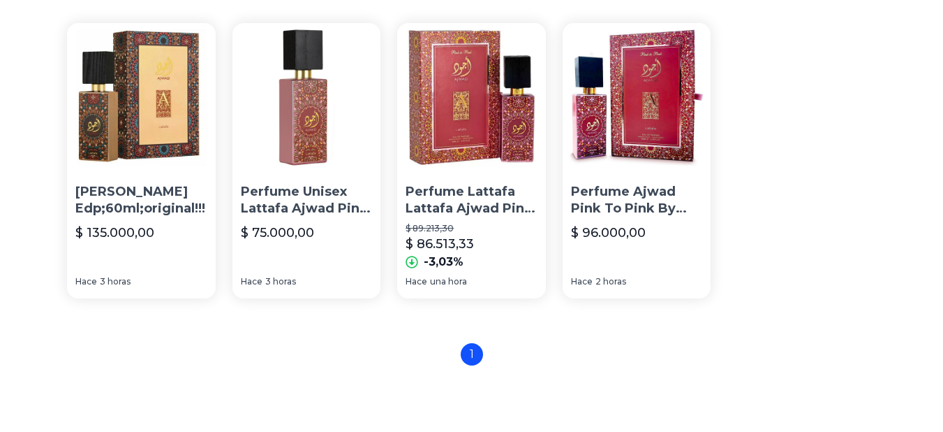 This screenshot has height=432, width=943. I want to click on img: Ajwad Lattafa Edp;60ml;original!!!, so click(141, 97).